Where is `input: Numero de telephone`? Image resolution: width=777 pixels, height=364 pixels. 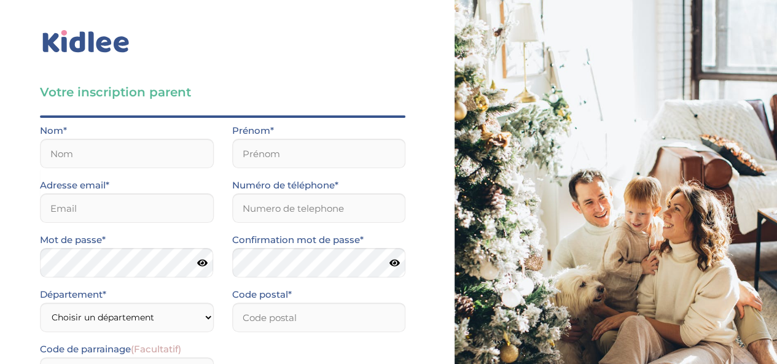
input: Numero de telephone is located at coordinates (319, 208).